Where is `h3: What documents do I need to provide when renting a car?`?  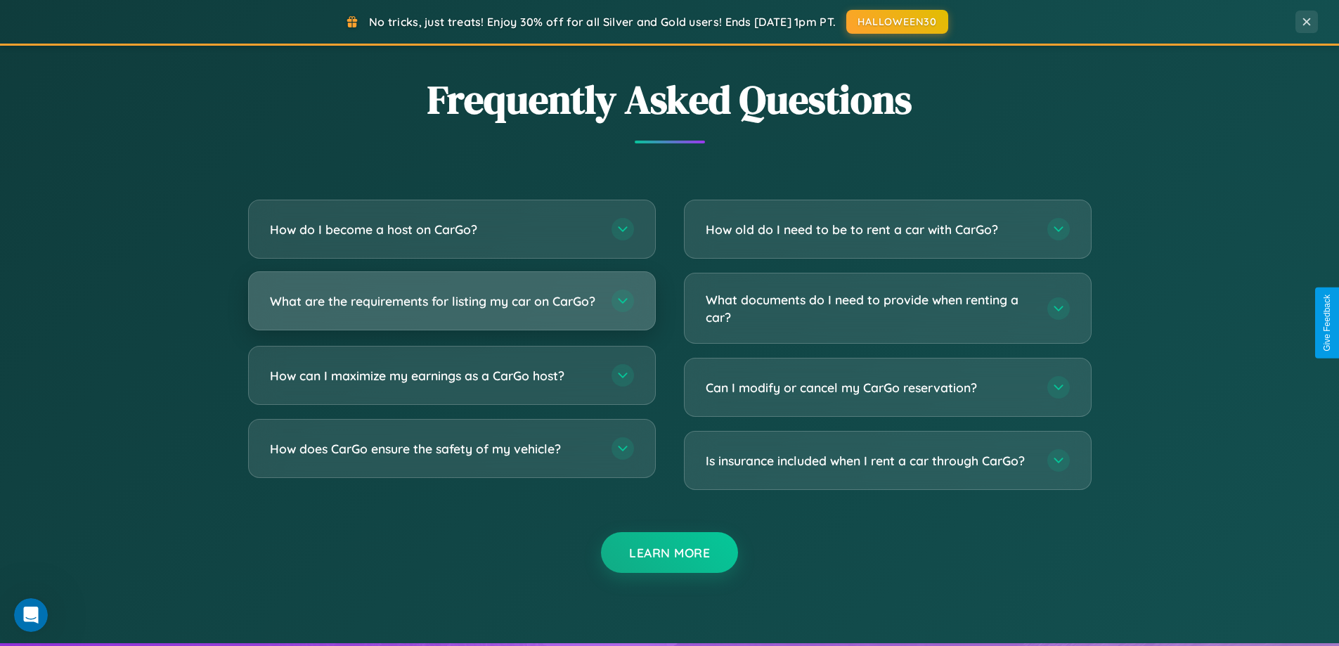
h3: What documents do I need to provide when renting a car? is located at coordinates (870, 308).